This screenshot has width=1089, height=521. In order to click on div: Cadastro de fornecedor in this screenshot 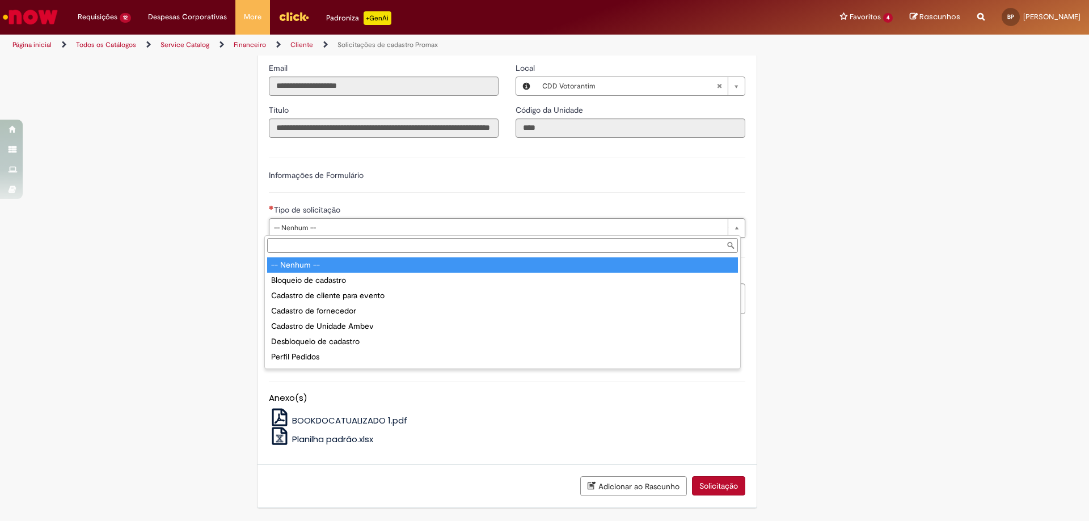, I will do `click(502, 311)`.